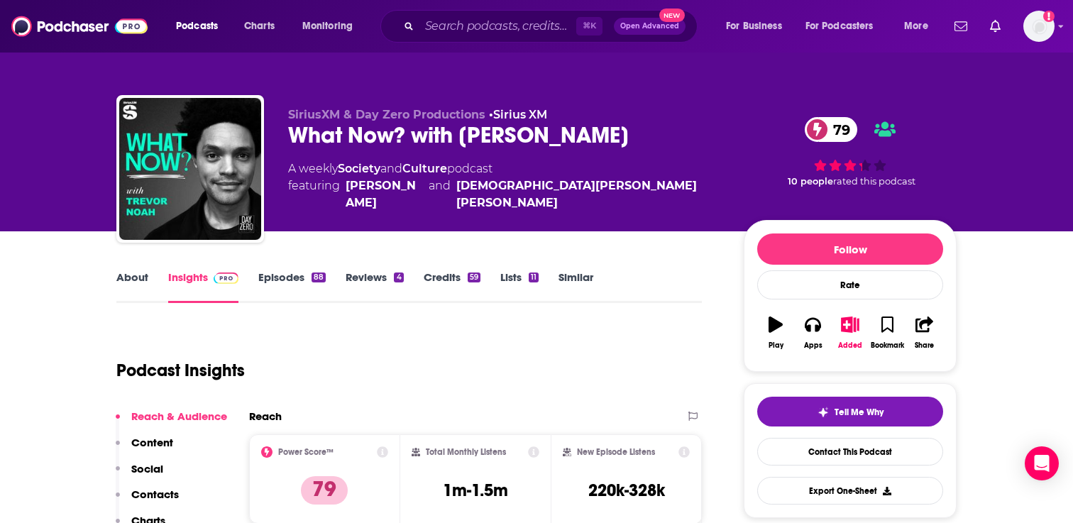 This screenshot has height=523, width=1073. What do you see at coordinates (776, 346) in the screenshot?
I see `div: Play` at bounding box center [776, 346].